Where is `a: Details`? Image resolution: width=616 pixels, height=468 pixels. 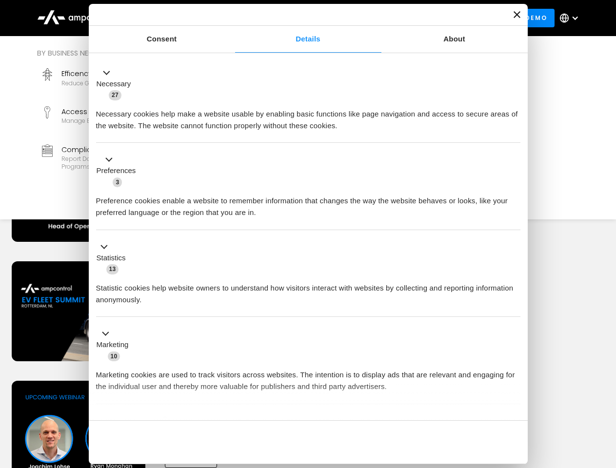 a: Details is located at coordinates (308, 39).